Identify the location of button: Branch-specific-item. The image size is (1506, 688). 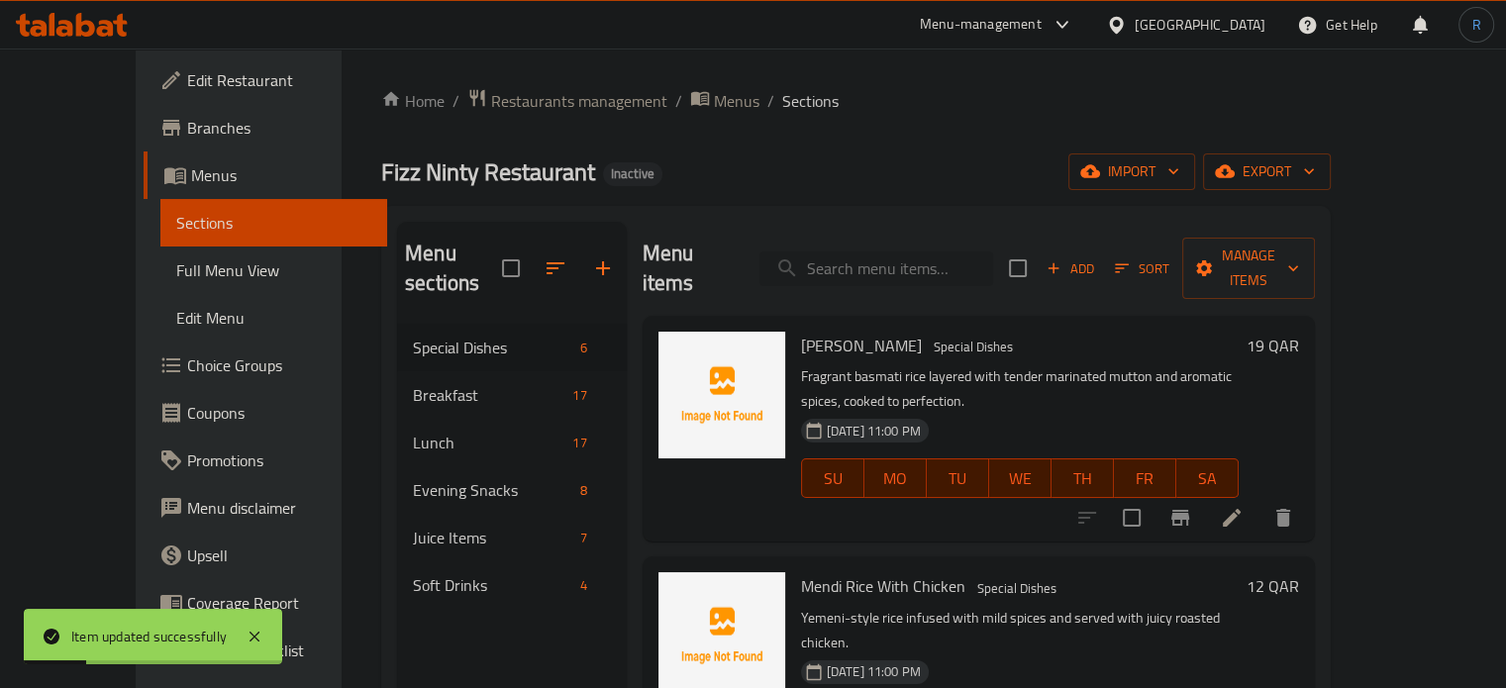
(1180, 518).